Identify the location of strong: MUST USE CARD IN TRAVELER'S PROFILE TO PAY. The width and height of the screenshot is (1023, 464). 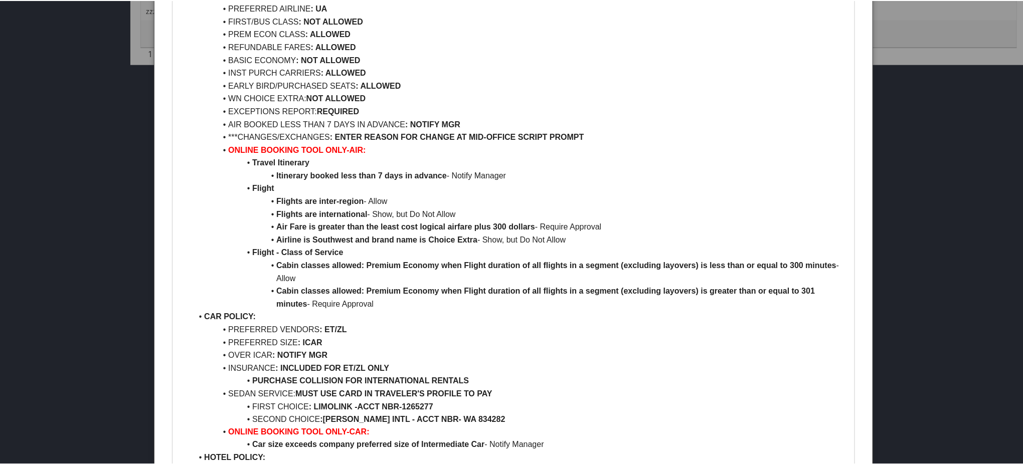
(394, 393).